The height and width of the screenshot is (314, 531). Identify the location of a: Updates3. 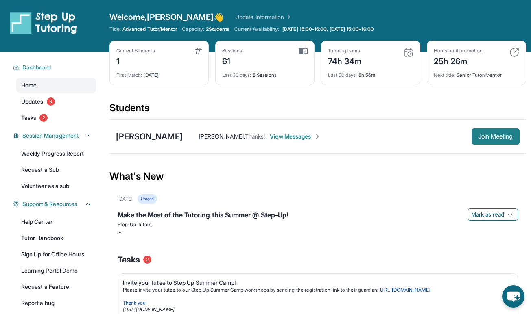
(56, 102).